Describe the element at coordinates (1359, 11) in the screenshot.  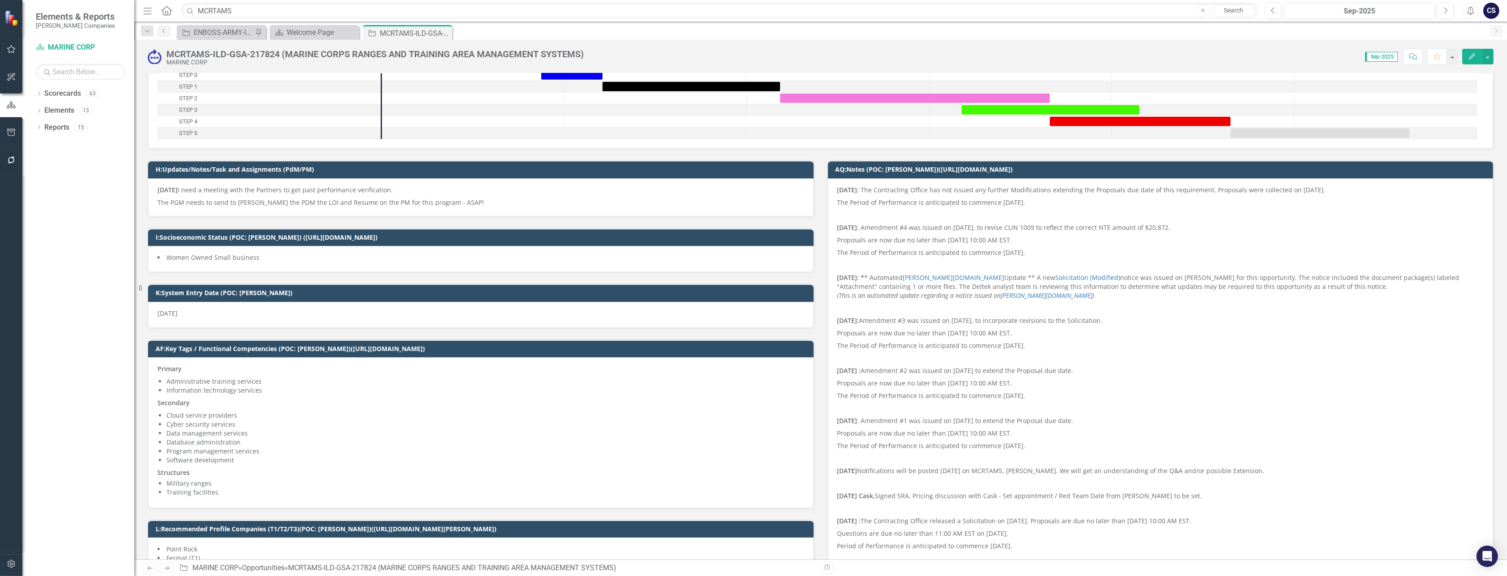
I see `div: Sep-2025` at that location.